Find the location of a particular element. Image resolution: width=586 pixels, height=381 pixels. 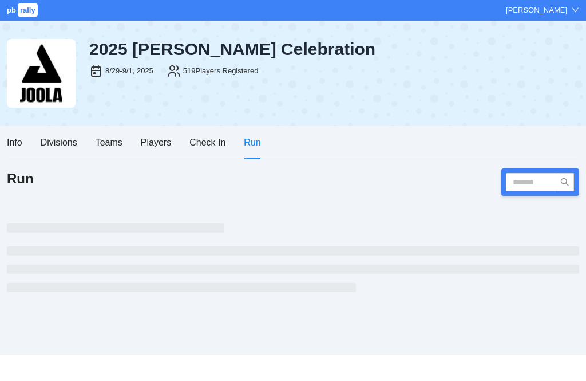

h1: Run is located at coordinates (20, 179).